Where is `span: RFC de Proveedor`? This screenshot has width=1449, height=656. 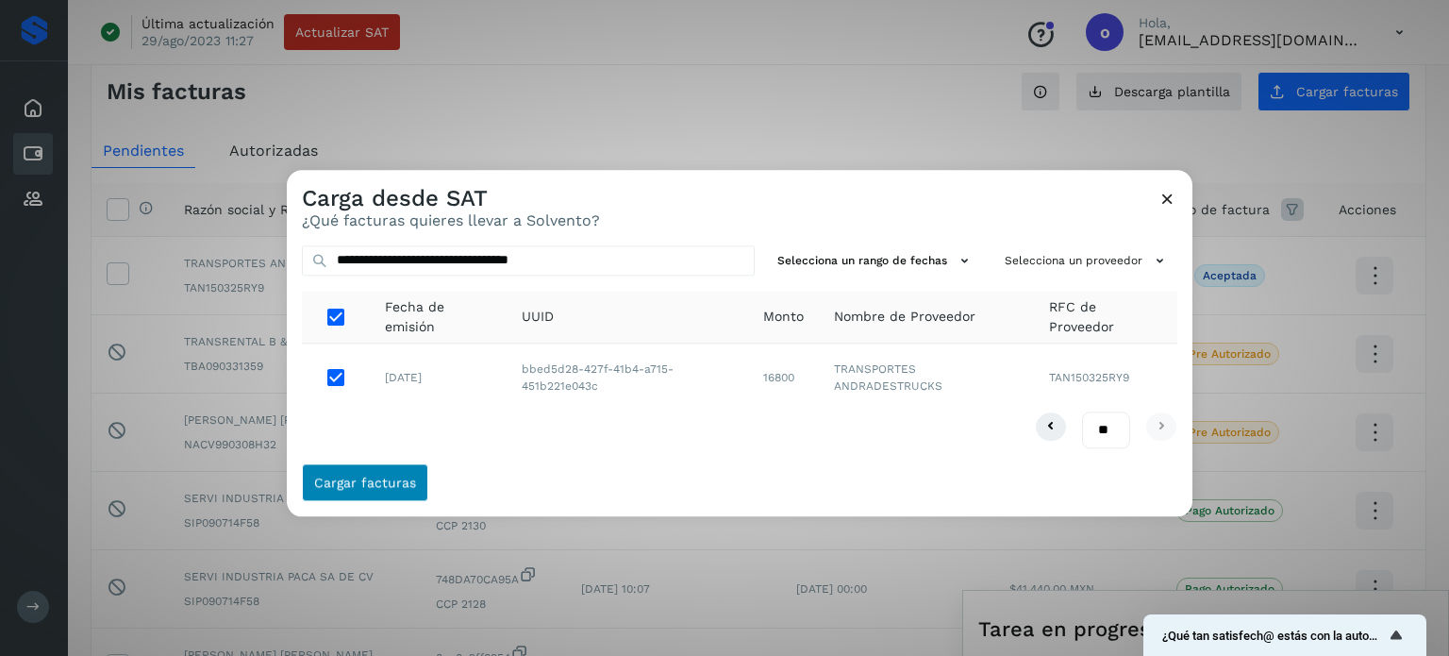 span: RFC de Proveedor is located at coordinates (1106, 317).